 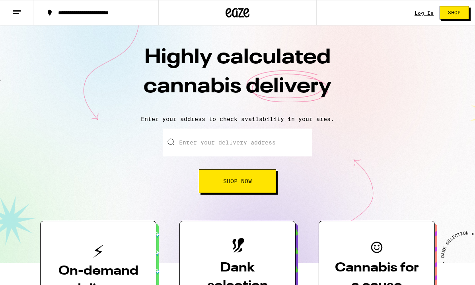 I want to click on h1: Highly calculated cannabis delivery, so click(x=238, y=76).